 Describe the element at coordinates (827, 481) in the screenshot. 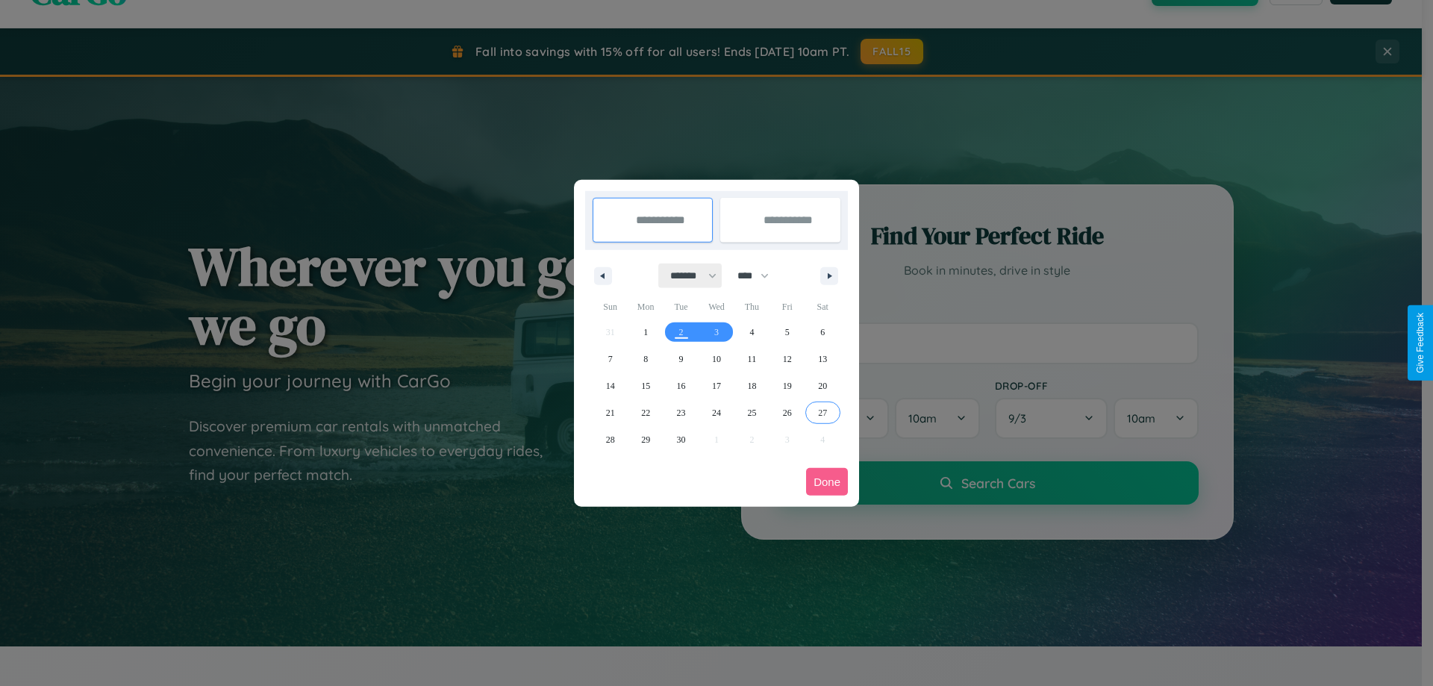

I see `button: Done` at that location.